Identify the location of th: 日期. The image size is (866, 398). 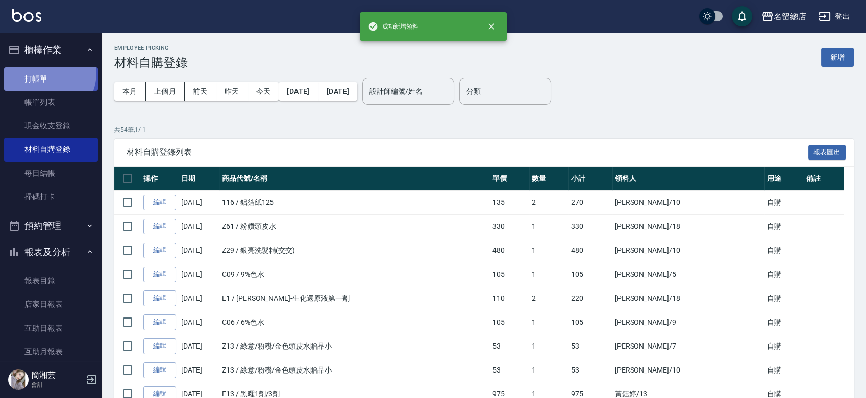
(199, 179).